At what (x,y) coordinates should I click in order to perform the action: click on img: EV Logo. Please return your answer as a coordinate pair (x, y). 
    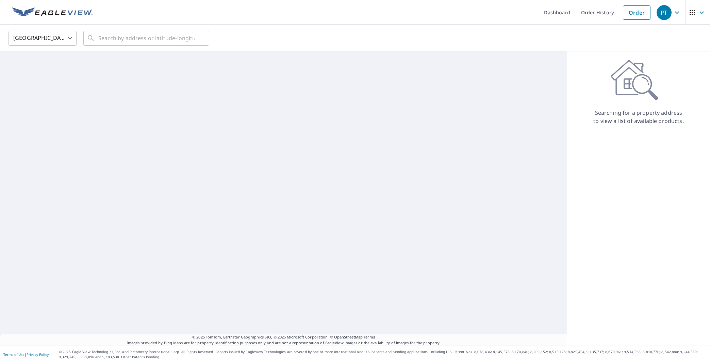
    Looking at the image, I should click on (52, 13).